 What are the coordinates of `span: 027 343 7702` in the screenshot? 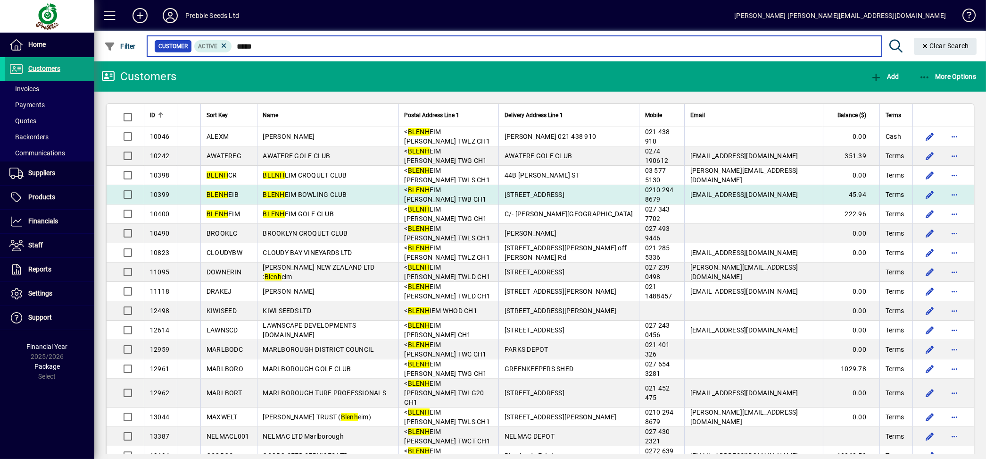 It's located at (658, 214).